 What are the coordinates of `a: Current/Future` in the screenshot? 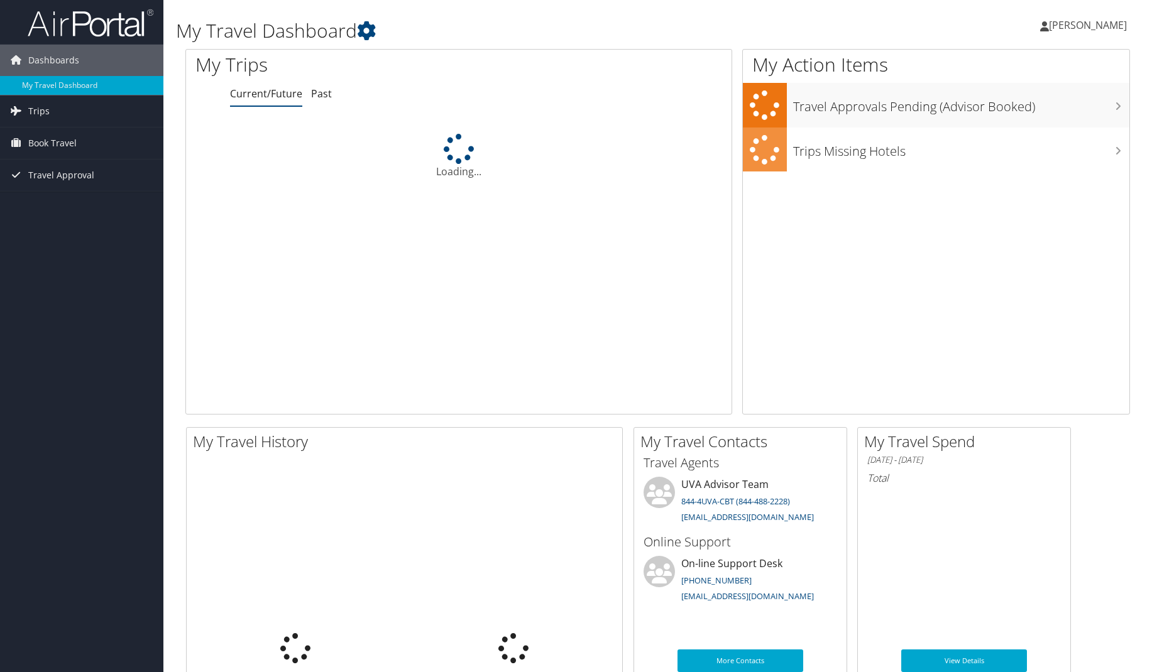 It's located at (266, 94).